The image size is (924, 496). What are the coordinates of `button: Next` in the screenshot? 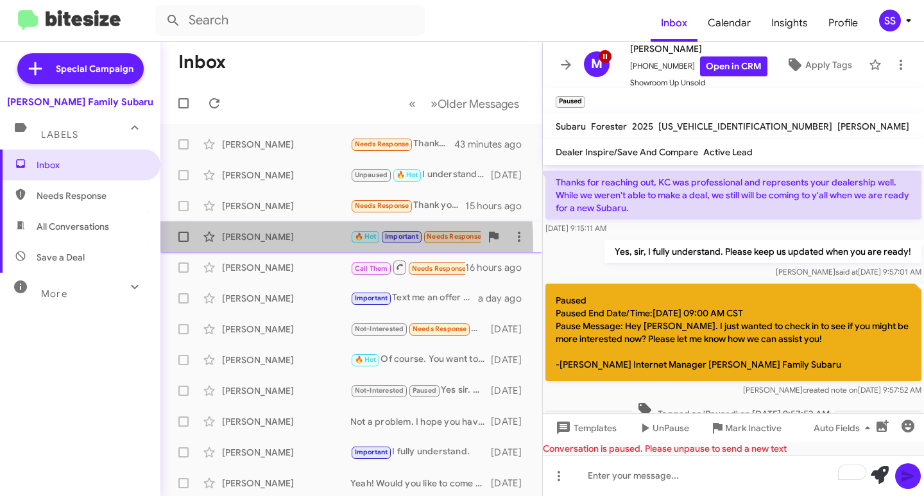 It's located at (475, 103).